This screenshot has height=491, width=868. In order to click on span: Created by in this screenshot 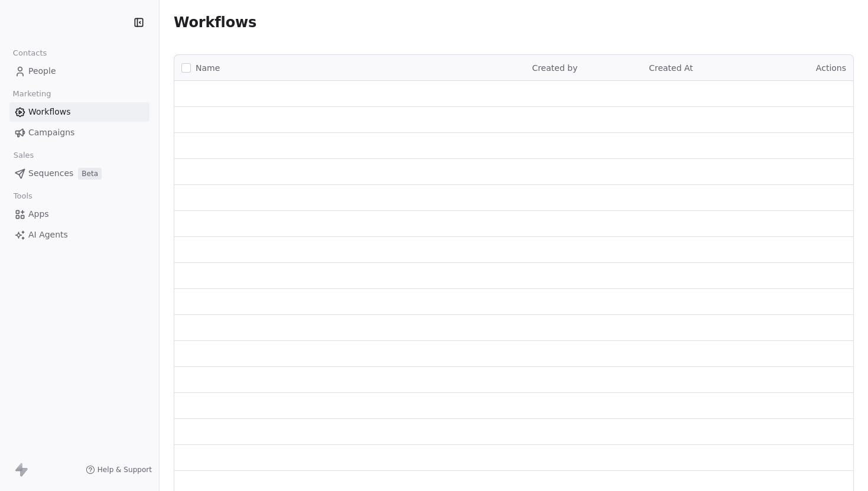, I will do `click(554, 68)`.